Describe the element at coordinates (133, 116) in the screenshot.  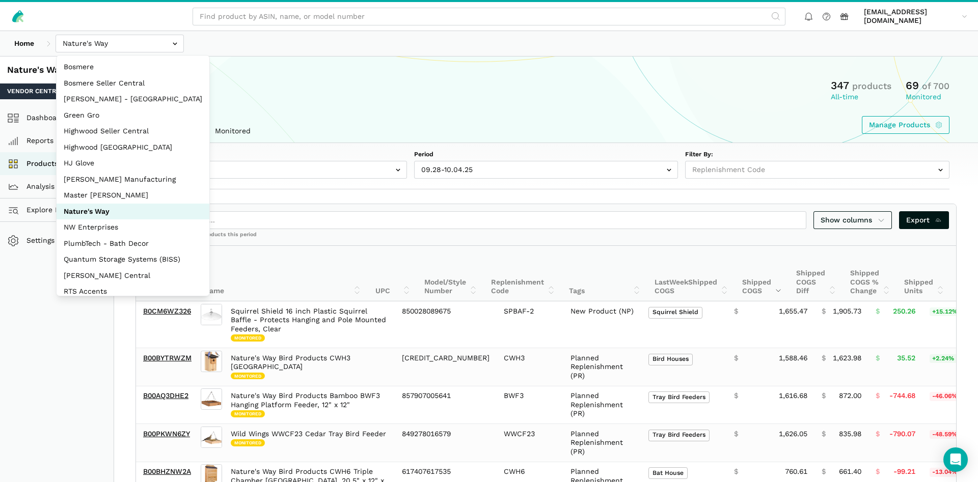
I see `button: Green Gro` at that location.